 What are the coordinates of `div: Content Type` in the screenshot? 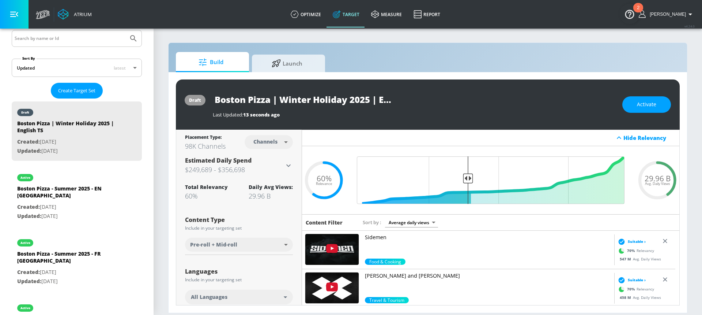 It's located at (239, 220).